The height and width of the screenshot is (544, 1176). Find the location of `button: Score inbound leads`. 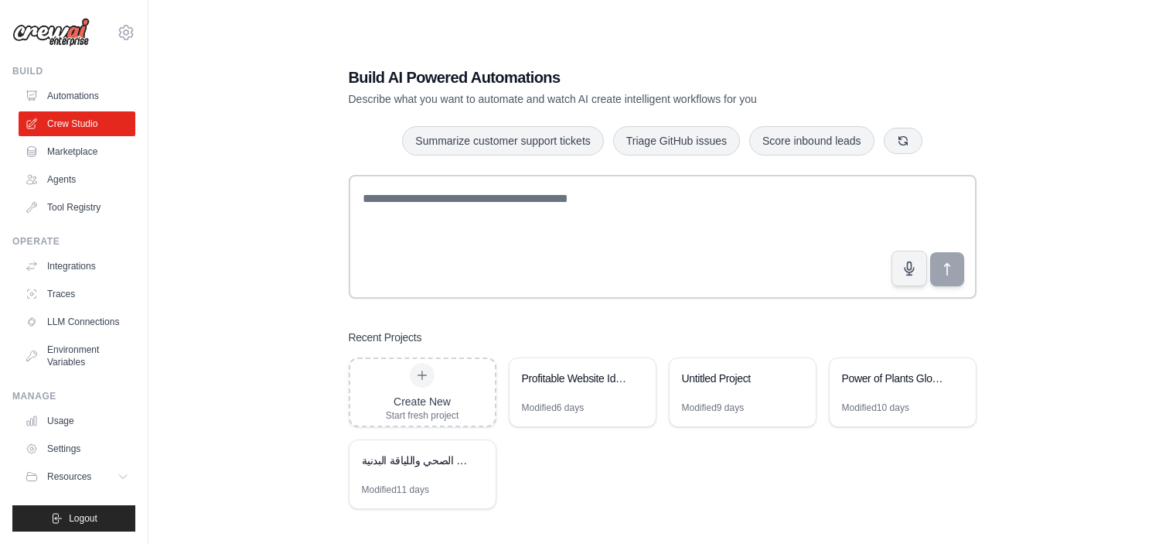

button: Score inbound leads is located at coordinates (812, 141).